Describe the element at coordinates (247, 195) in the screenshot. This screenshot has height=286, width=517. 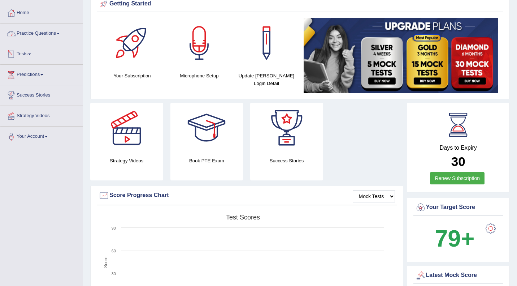
I see `div: Score Progress Chart` at that location.